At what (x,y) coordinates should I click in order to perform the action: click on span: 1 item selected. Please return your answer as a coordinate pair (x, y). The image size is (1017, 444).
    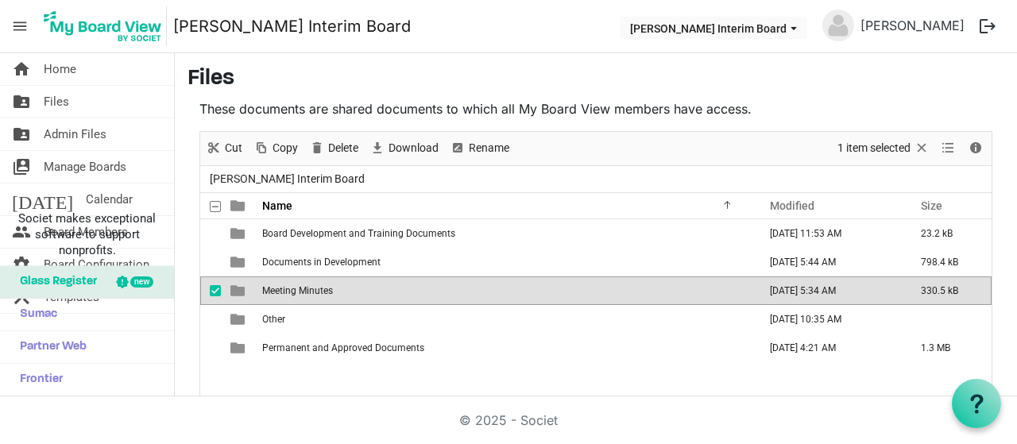
    Looking at the image, I should click on (874, 148).